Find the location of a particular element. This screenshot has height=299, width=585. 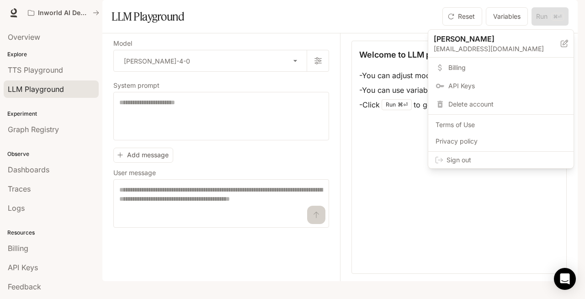

a: API Keys is located at coordinates (501, 86).